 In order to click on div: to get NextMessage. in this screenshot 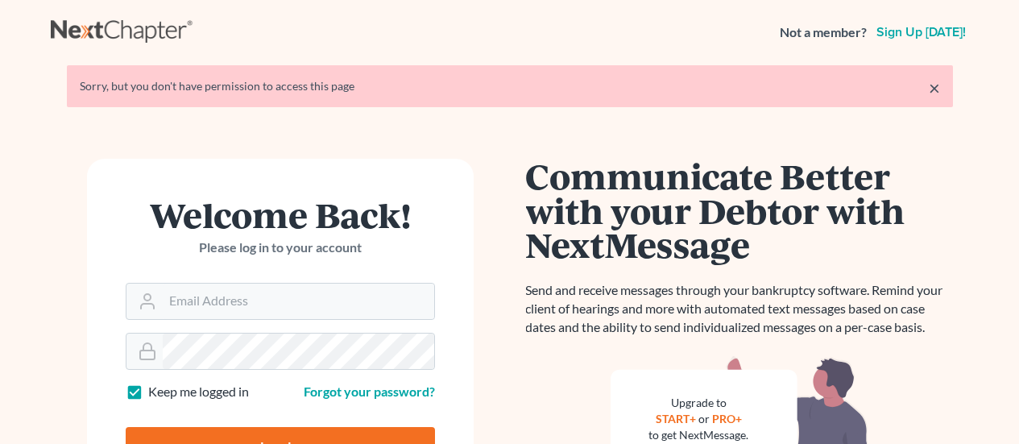, I will do `click(699, 435)`.